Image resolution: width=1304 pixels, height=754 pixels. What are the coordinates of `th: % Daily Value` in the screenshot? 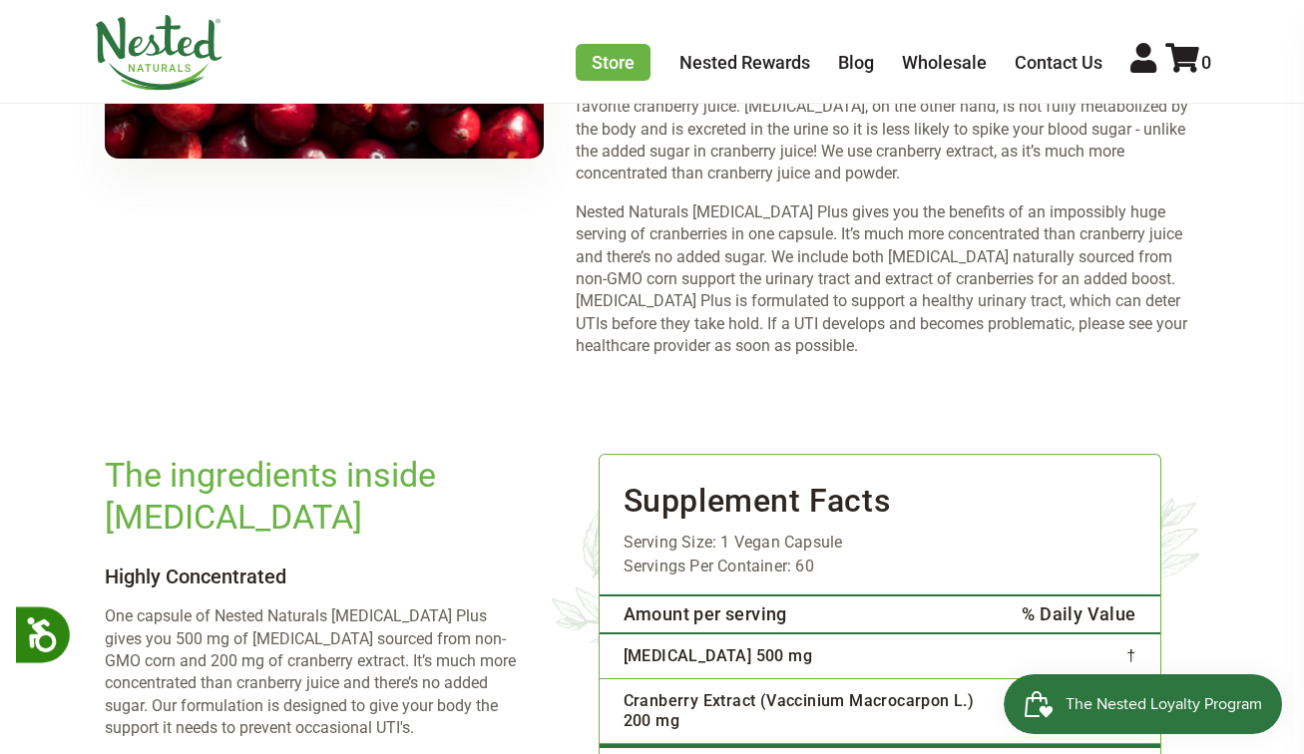 It's located at (1079, 615).